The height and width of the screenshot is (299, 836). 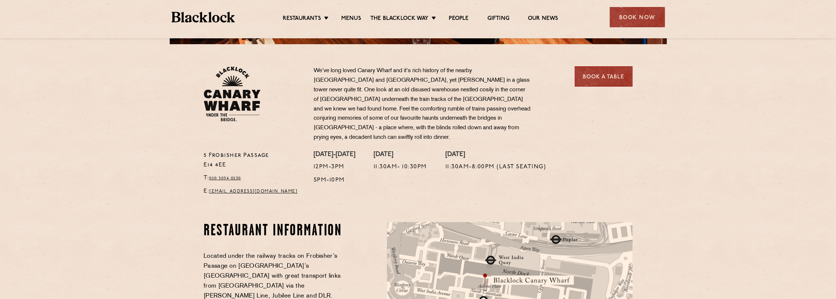 What do you see at coordinates (253, 178) in the screenshot?
I see `p: T:` at bounding box center [253, 178].